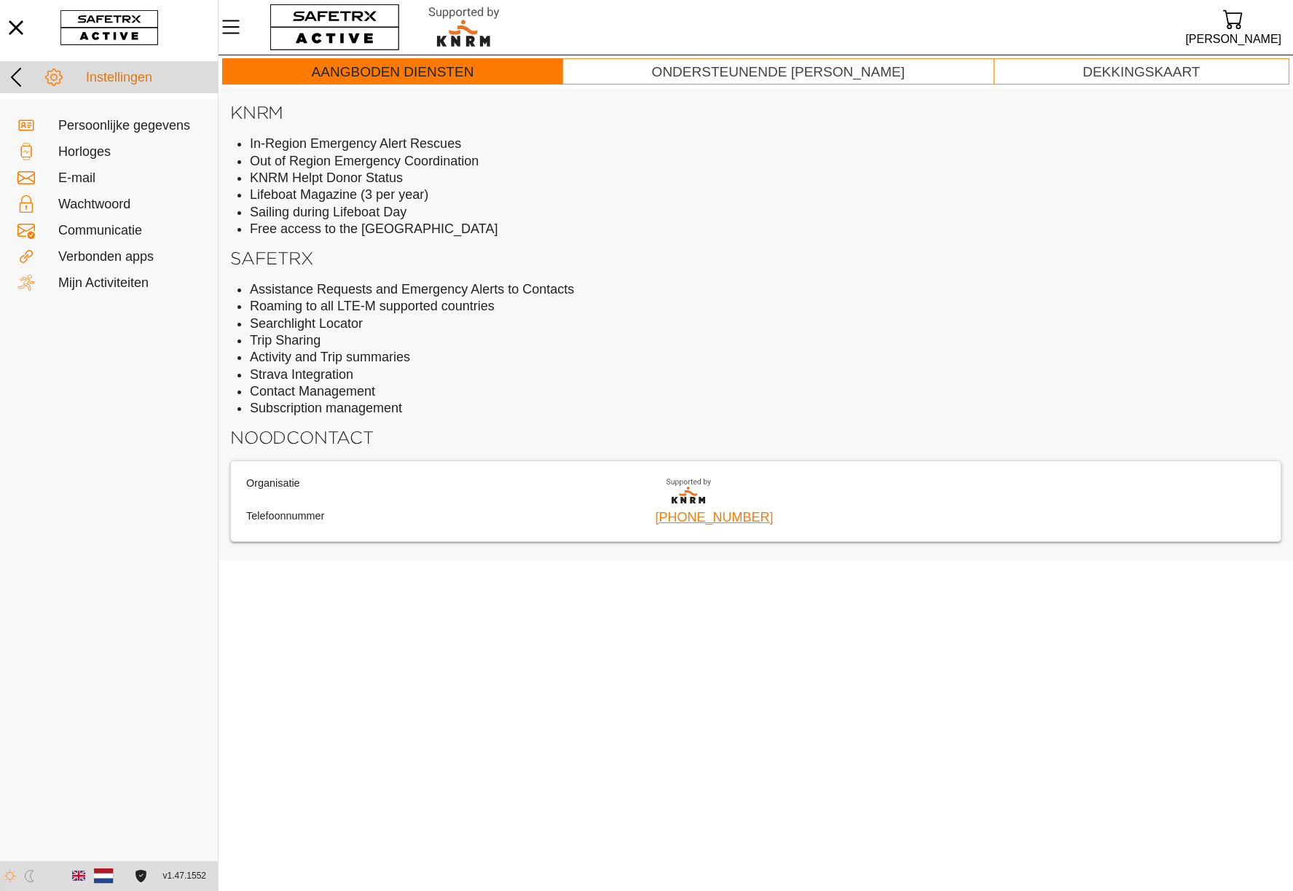 This screenshot has height=891, width=1293. What do you see at coordinates (129, 178) in the screenshot?
I see `div: E-mail` at bounding box center [129, 178].